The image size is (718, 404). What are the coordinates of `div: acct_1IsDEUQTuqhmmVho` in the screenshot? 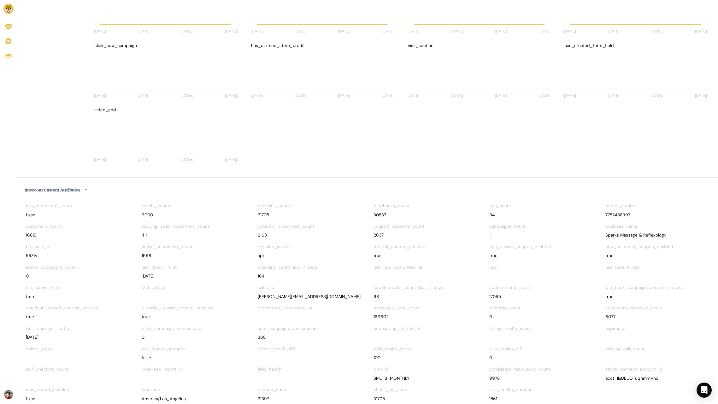 It's located at (657, 379).